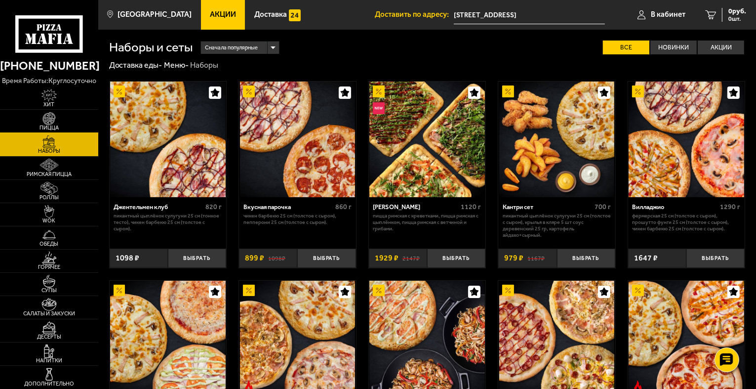 The height and width of the screenshot is (389, 756). Describe the element at coordinates (471, 206) in the screenshot. I see `span: 1120 г` at that location.